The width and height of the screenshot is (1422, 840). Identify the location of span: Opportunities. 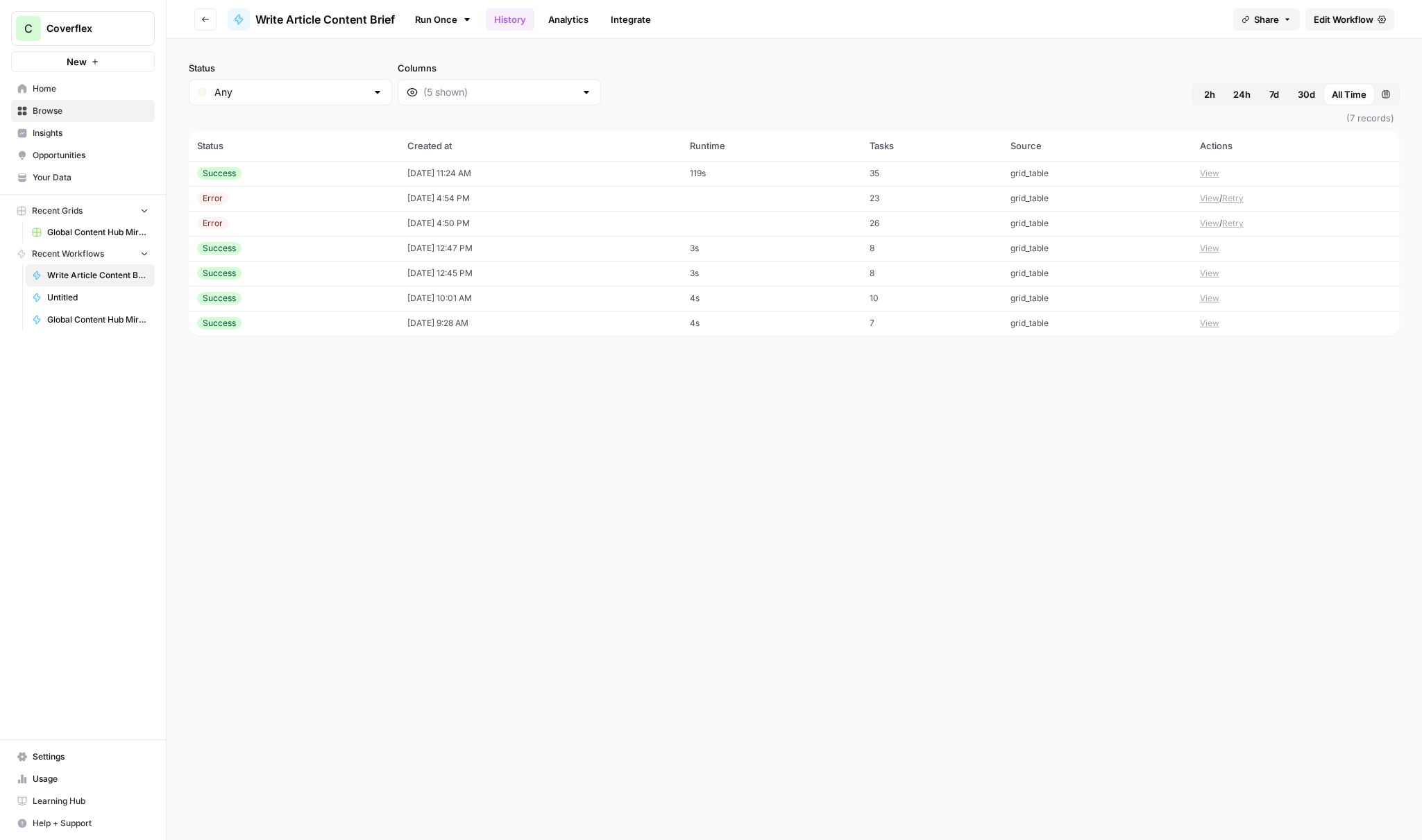
(90, 155).